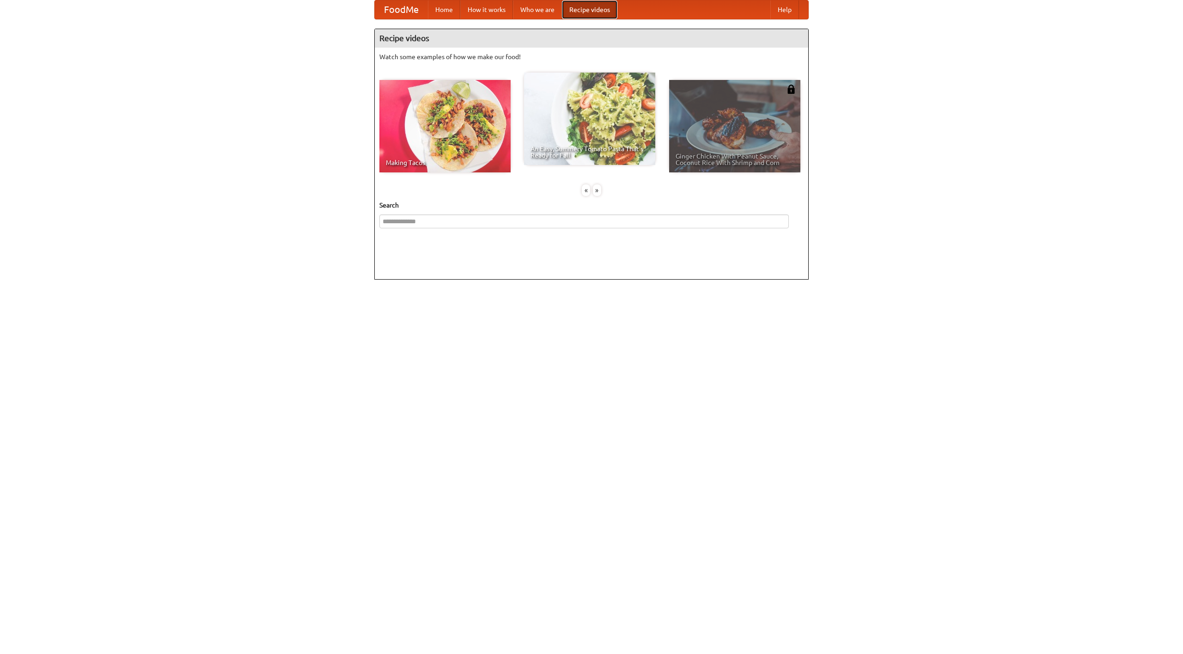 This screenshot has width=1183, height=654. Describe the element at coordinates (791, 89) in the screenshot. I see `img: 483408.png` at that location.